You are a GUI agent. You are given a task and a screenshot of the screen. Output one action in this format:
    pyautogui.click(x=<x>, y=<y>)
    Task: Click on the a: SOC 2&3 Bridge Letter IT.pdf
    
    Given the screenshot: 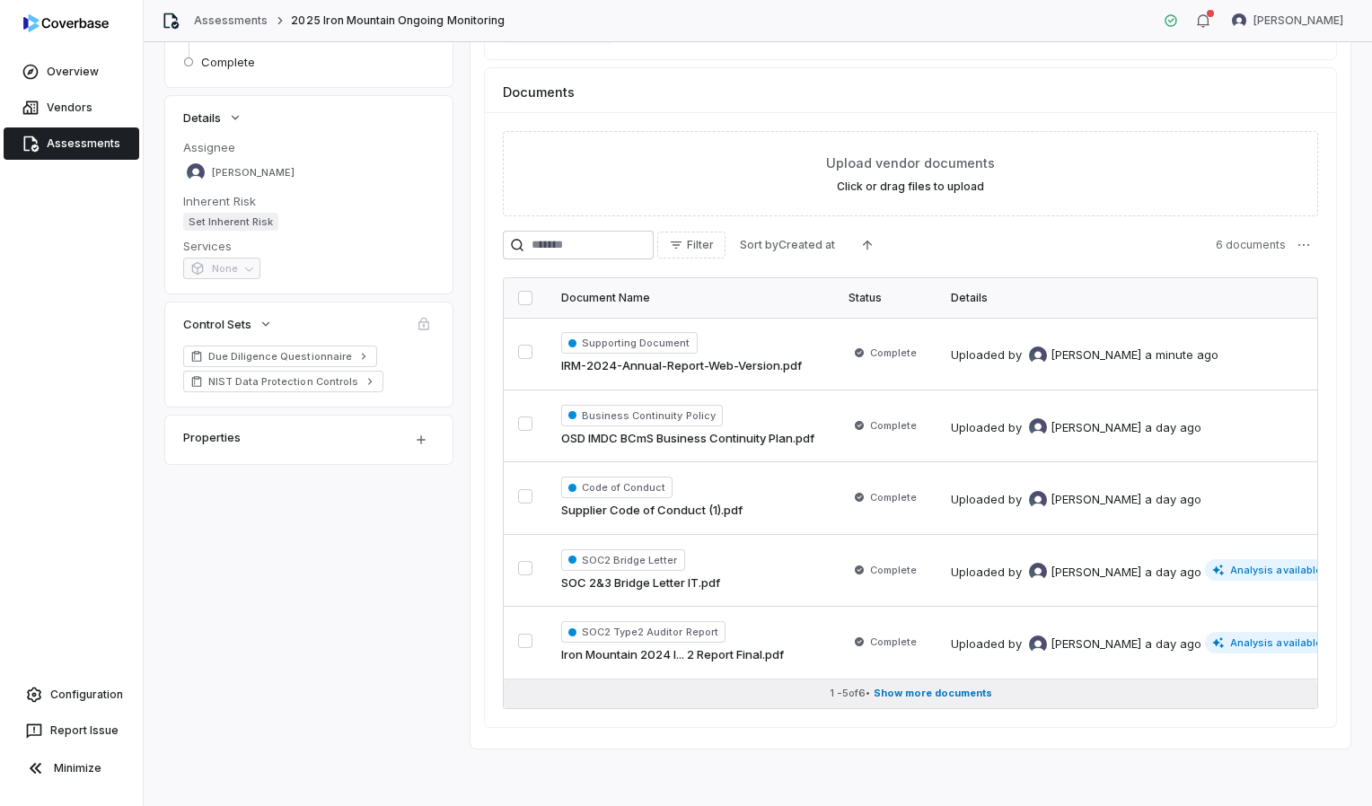 What is the action you would take?
    pyautogui.click(x=640, y=583)
    